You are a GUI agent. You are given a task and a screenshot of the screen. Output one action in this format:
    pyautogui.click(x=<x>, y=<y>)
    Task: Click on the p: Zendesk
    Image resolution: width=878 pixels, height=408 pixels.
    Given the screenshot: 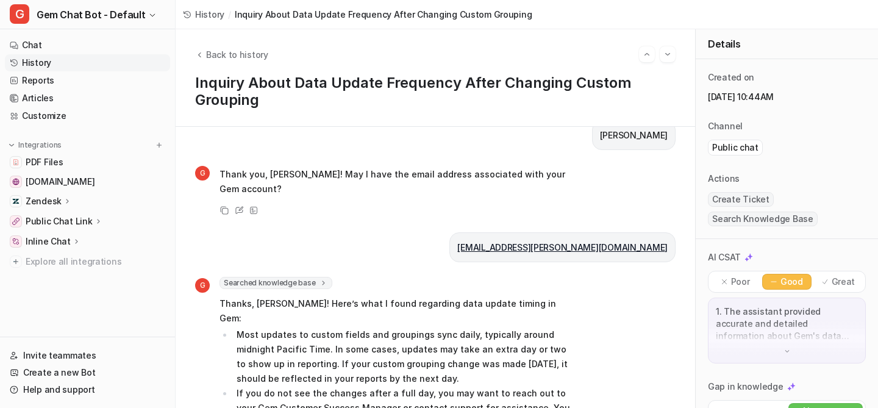 What is the action you would take?
    pyautogui.click(x=43, y=201)
    